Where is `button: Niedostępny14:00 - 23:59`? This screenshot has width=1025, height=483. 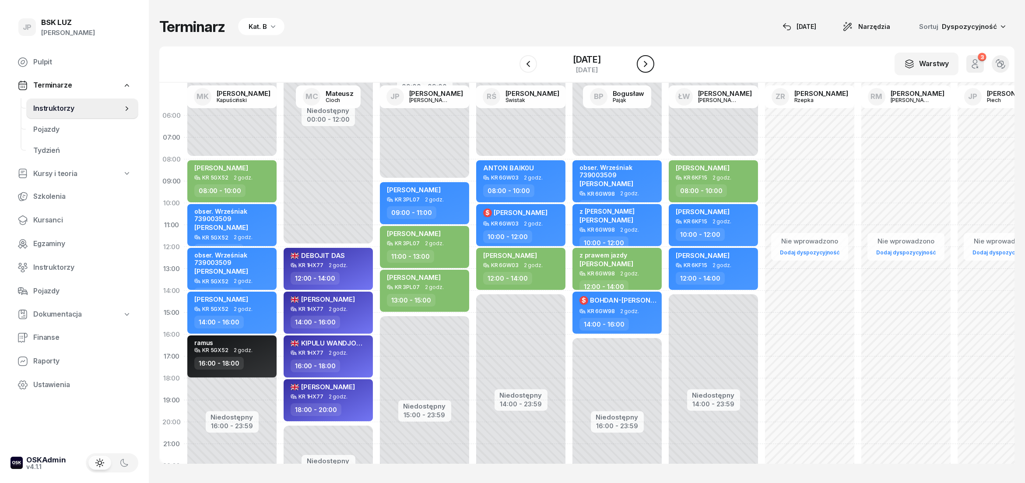 button: Niedostępny14:00 - 23:59 is located at coordinates (713, 399).